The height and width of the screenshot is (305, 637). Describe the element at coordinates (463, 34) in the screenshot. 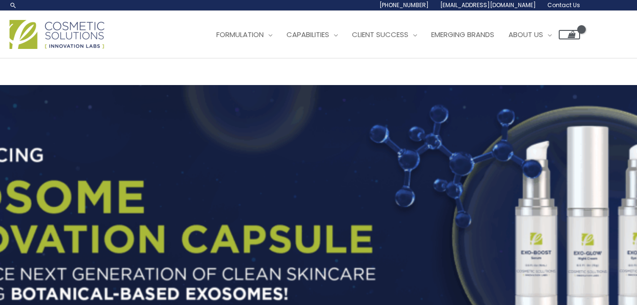

I see `span: Emerging Brands` at that location.